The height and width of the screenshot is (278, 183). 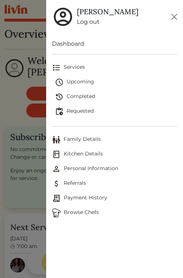 I want to click on button: Close, so click(x=174, y=17).